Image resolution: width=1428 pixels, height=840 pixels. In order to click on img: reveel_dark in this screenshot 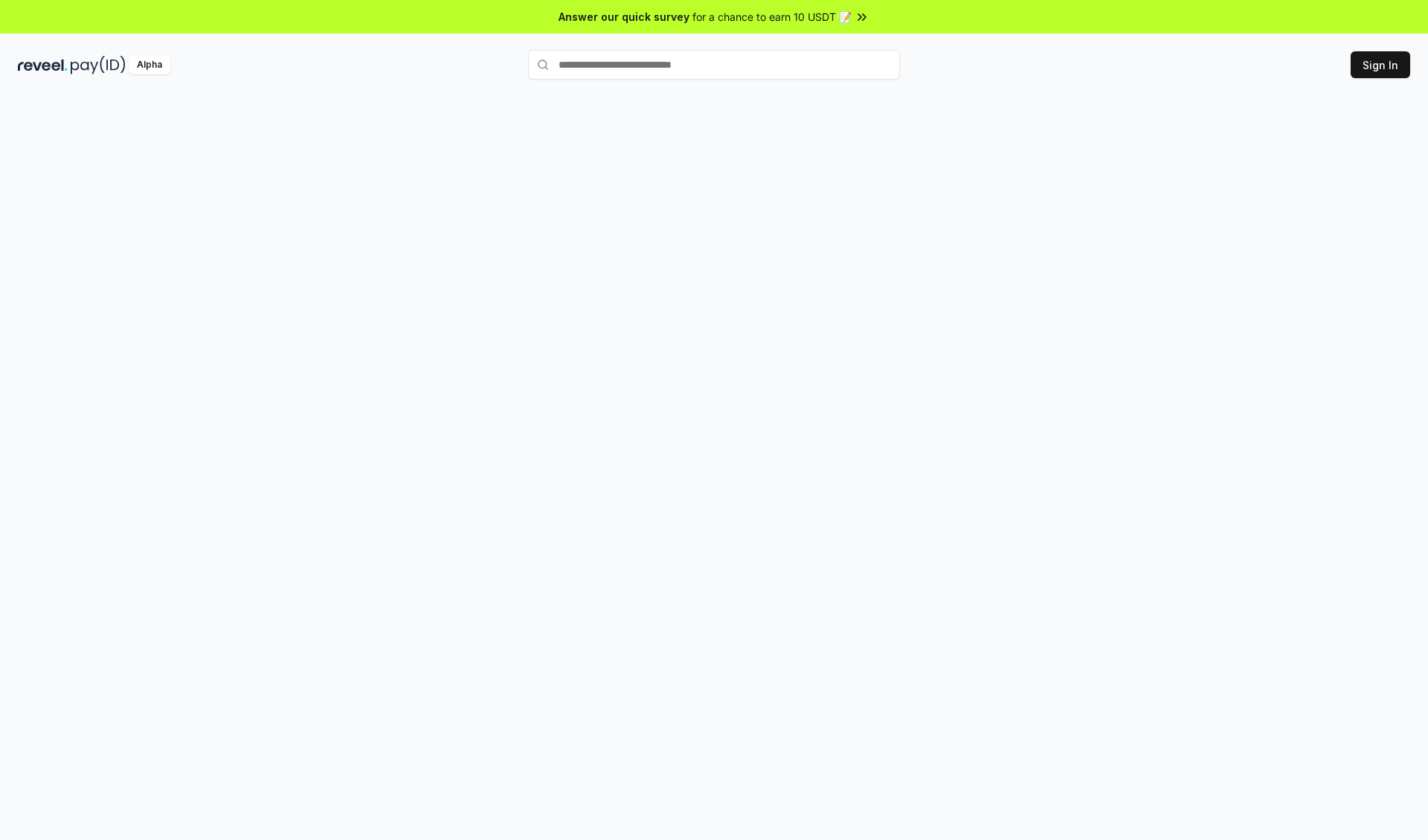, I will do `click(42, 65)`.